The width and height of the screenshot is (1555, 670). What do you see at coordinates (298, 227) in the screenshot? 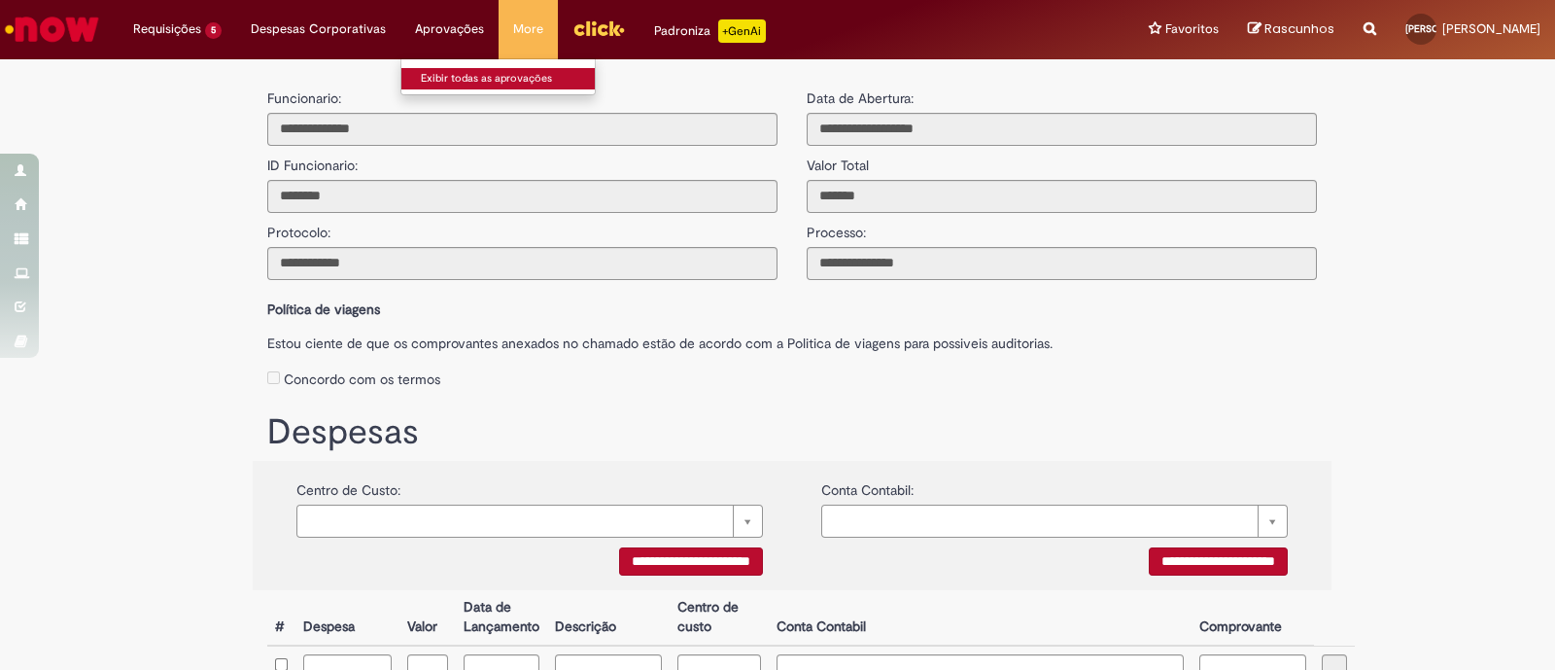
I see `label: Protocolo:` at bounding box center [298, 227].